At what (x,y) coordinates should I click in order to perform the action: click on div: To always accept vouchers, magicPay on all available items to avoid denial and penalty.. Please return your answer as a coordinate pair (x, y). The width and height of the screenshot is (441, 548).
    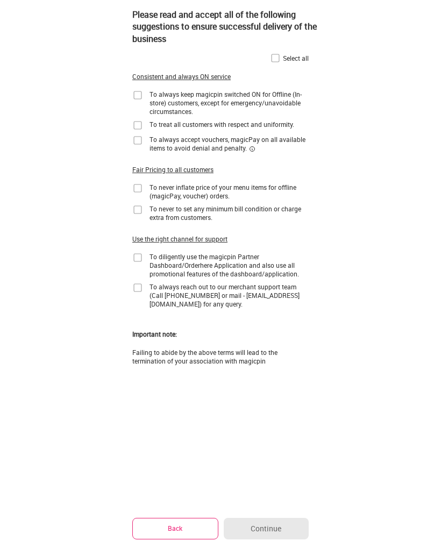
    Looking at the image, I should click on (229, 144).